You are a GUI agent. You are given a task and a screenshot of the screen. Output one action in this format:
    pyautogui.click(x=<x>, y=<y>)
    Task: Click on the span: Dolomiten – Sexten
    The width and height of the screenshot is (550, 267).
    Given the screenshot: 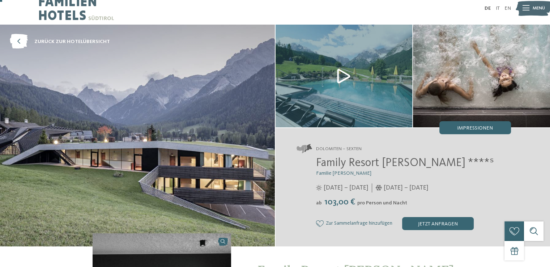 What is the action you would take?
    pyautogui.click(x=339, y=149)
    